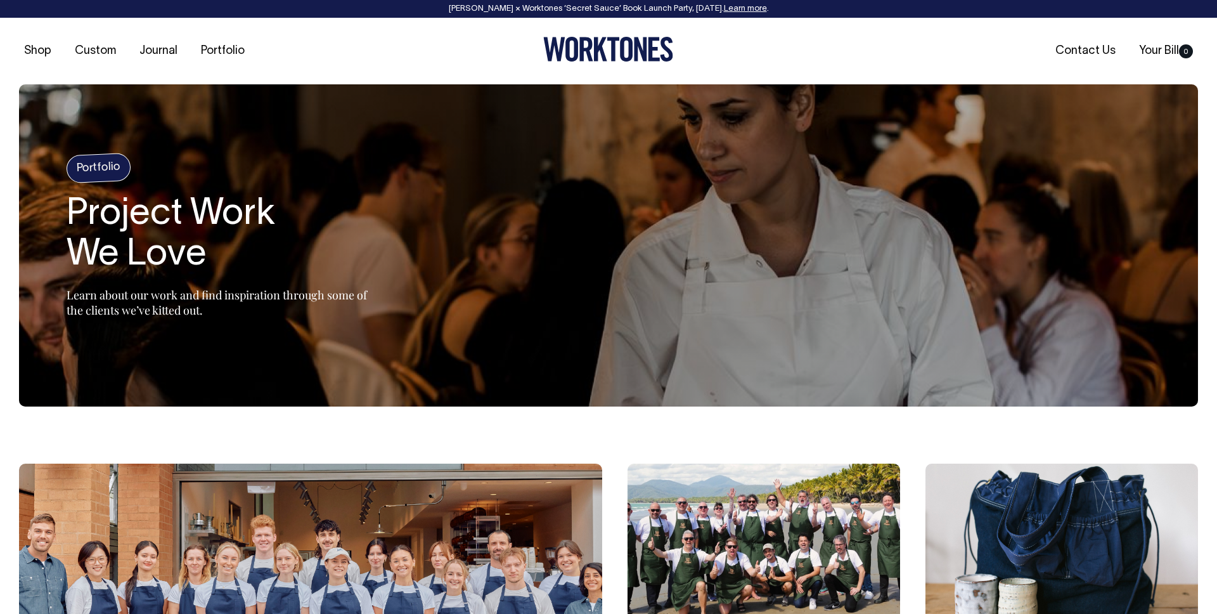  I want to click on span: 0, so click(1186, 51).